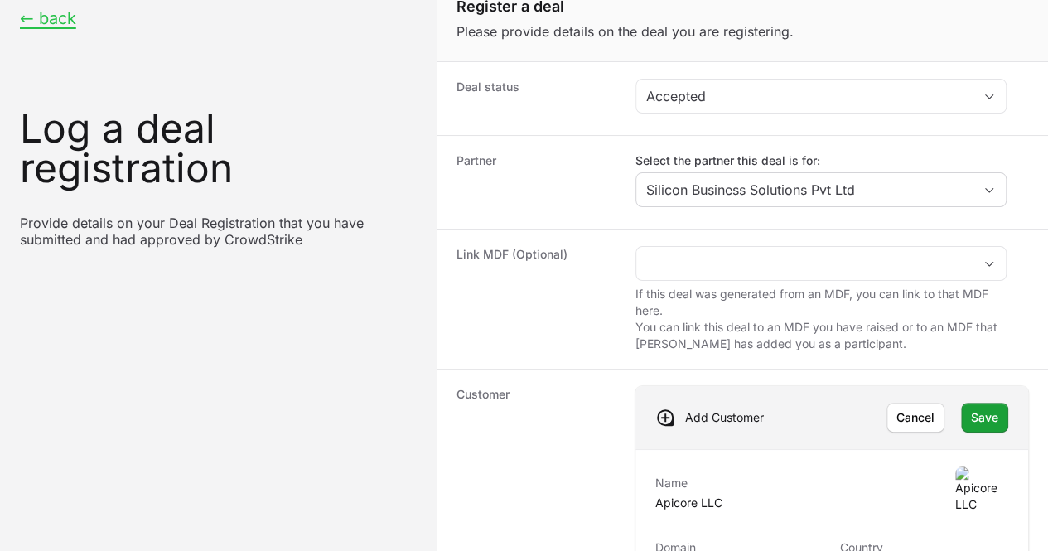 The width and height of the screenshot is (1048, 551). What do you see at coordinates (536, 182) in the screenshot?
I see `dt: Partner` at bounding box center [536, 182].